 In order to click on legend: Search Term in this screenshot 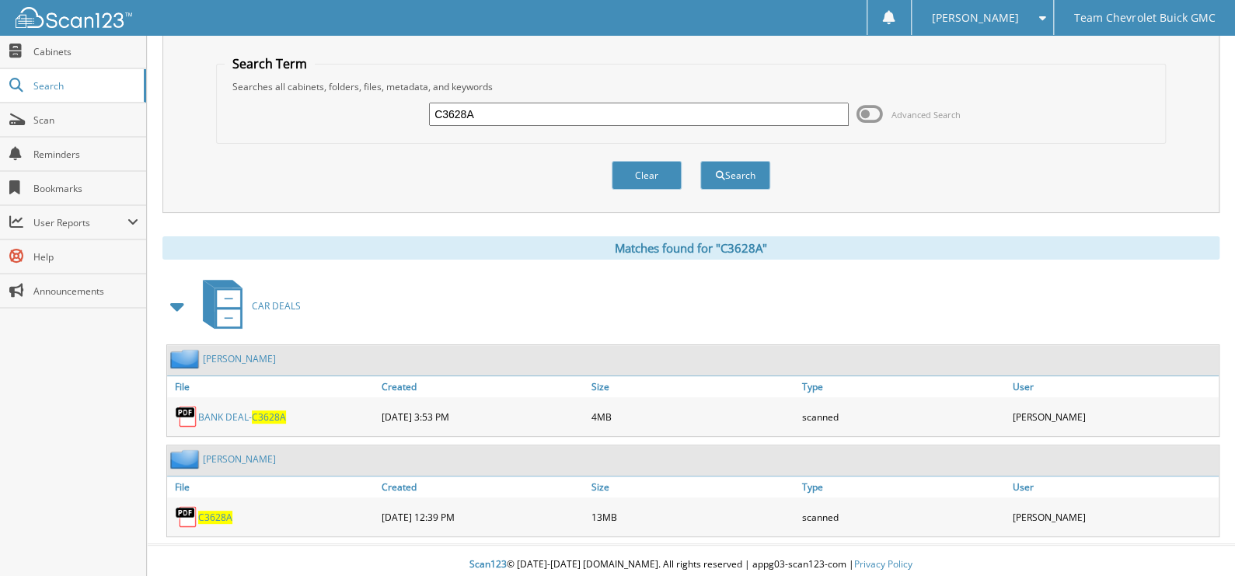, I will do `click(270, 64)`.